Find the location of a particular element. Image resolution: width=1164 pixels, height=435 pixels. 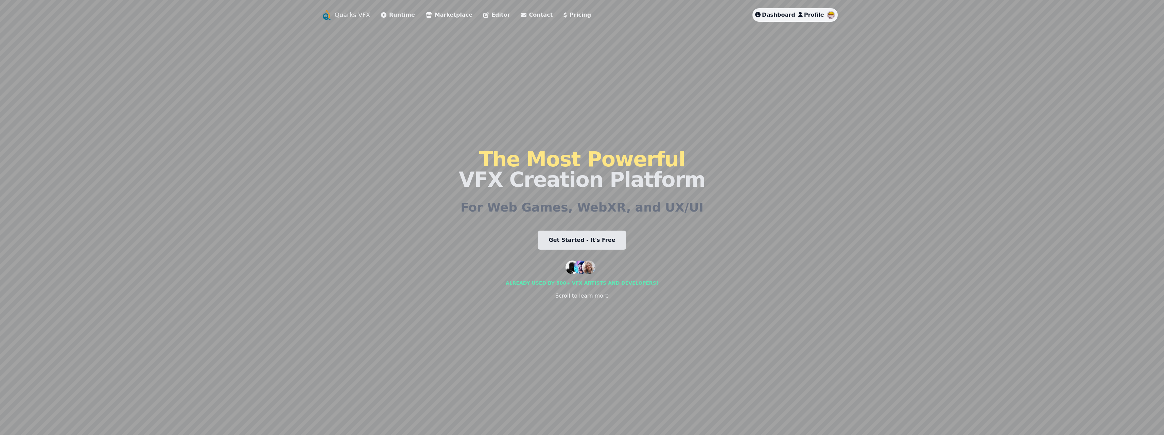

a: Get Started - It's Free is located at coordinates (582, 240).